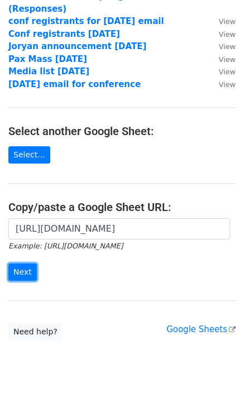  I want to click on div: Chat Widget, so click(216, 390).